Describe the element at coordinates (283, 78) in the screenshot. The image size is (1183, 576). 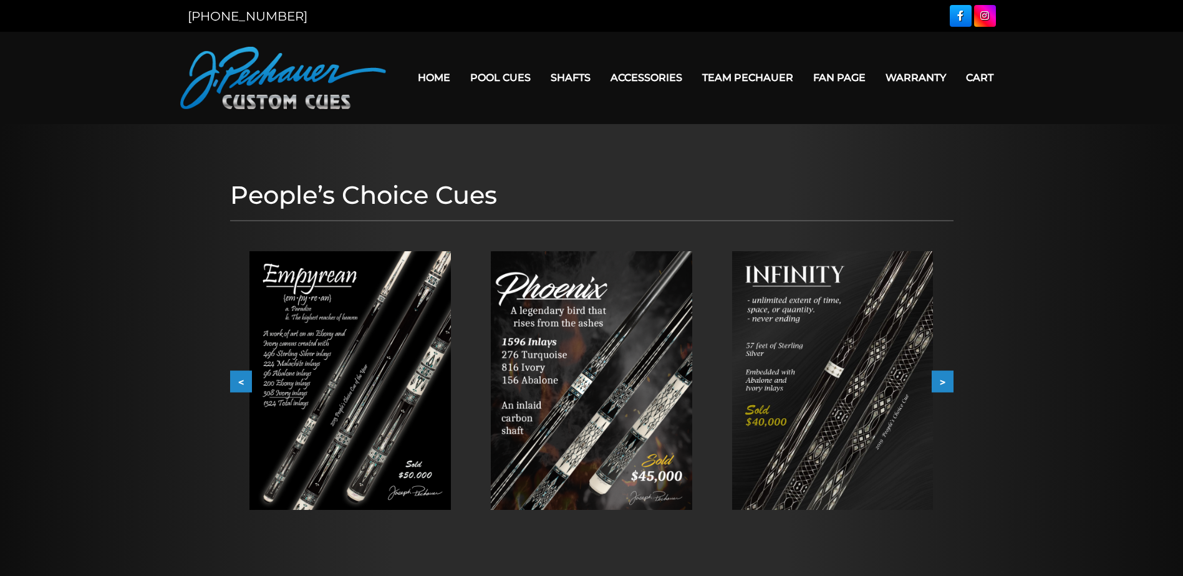
I see `img: Pechauer Custom Cues` at that location.